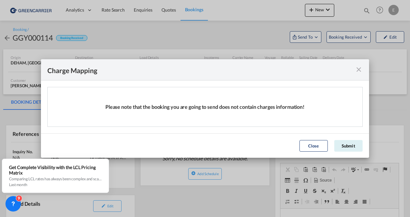 This screenshot has height=217, width=410. I want to click on body: Editor, editor4, so click(59, 10).